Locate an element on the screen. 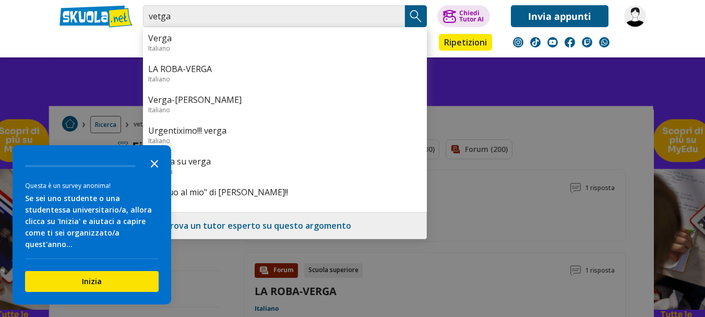  a: LA ROBA-VERGA is located at coordinates (285, 69).